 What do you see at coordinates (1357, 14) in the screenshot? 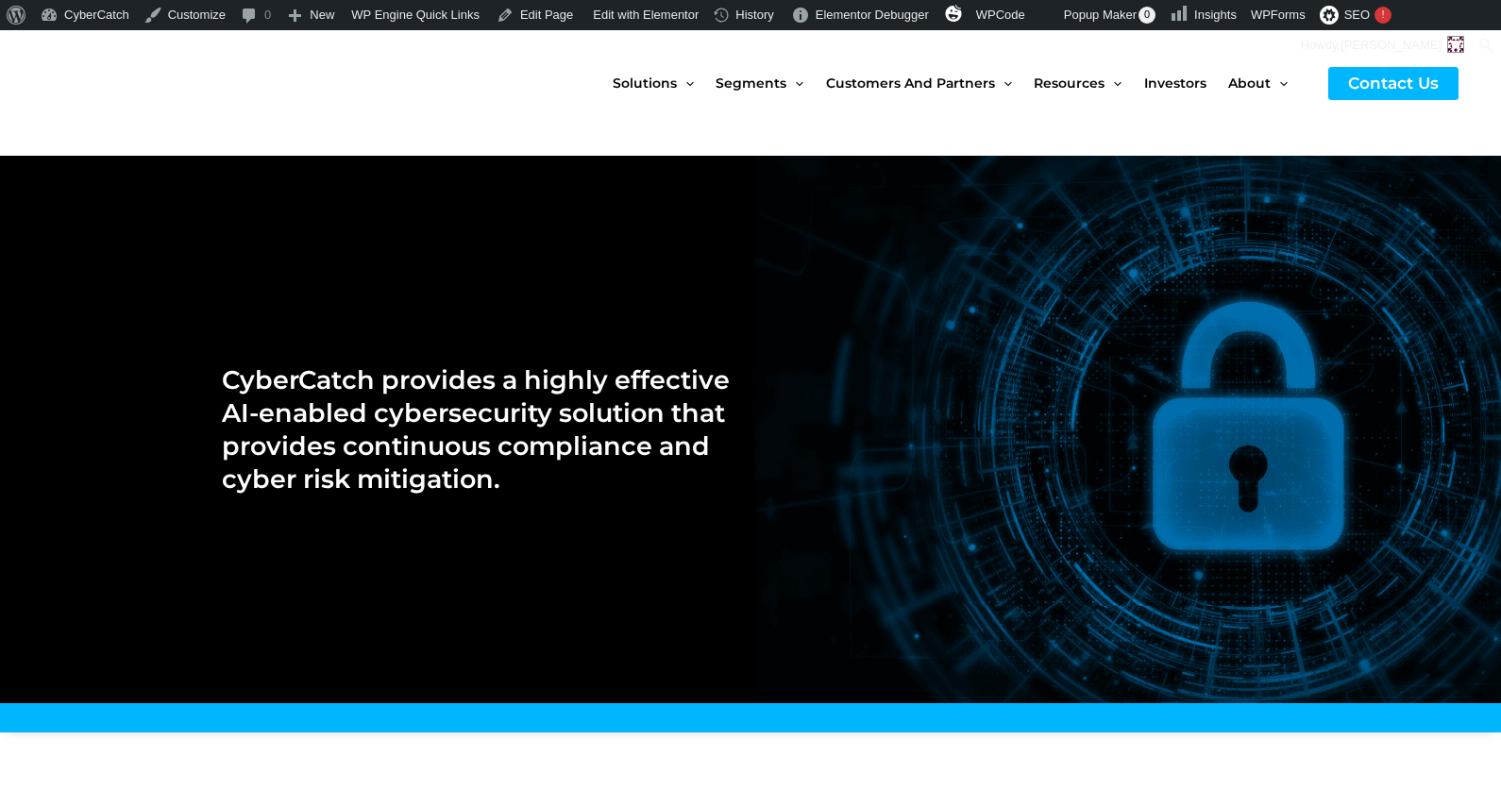
I see `span: SEO` at bounding box center [1357, 14].